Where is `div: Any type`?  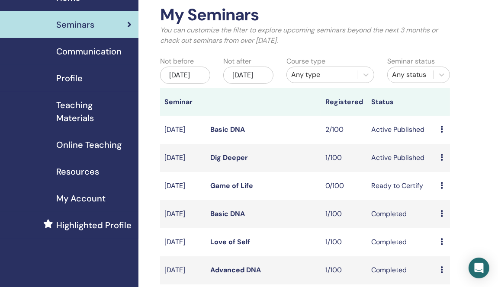 div: Any type is located at coordinates (322, 75).